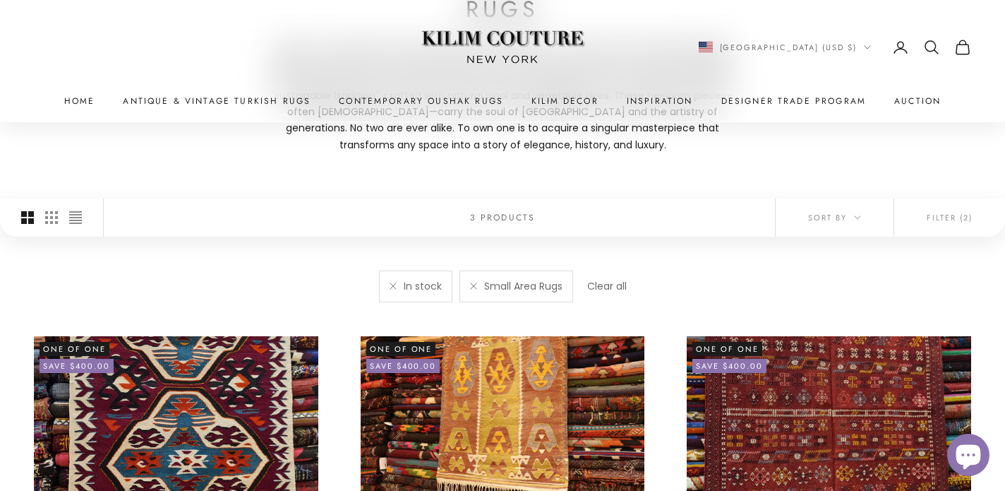 This screenshot has height=491, width=1005. Describe the element at coordinates (28, 217) in the screenshot. I see `button: Switch to larger product images` at that location.